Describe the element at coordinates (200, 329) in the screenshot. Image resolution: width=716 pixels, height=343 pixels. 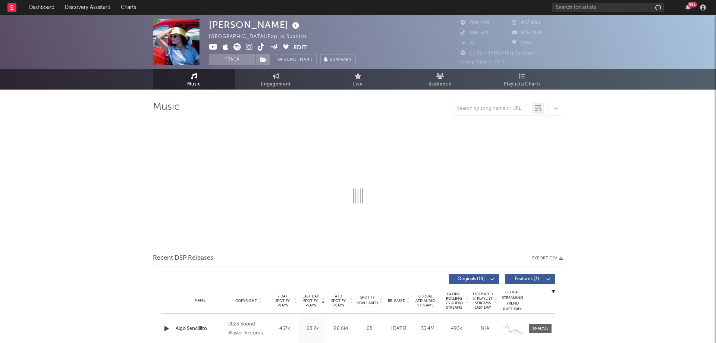
I see `div: Algo Sencillito` at that location.